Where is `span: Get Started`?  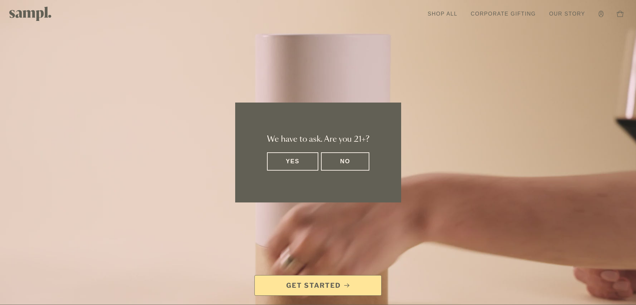 span: Get Started is located at coordinates (314, 285).